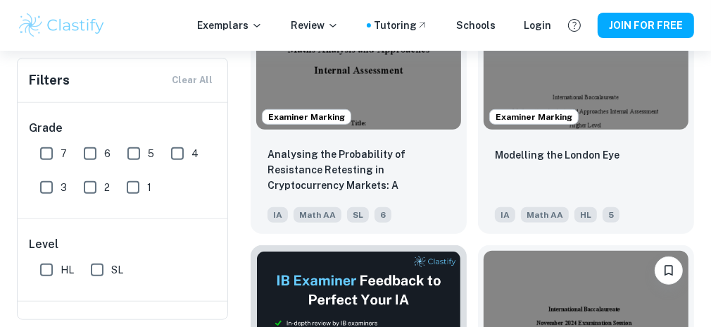 This screenshot has height=327, width=711. I want to click on span: 3, so click(63, 187).